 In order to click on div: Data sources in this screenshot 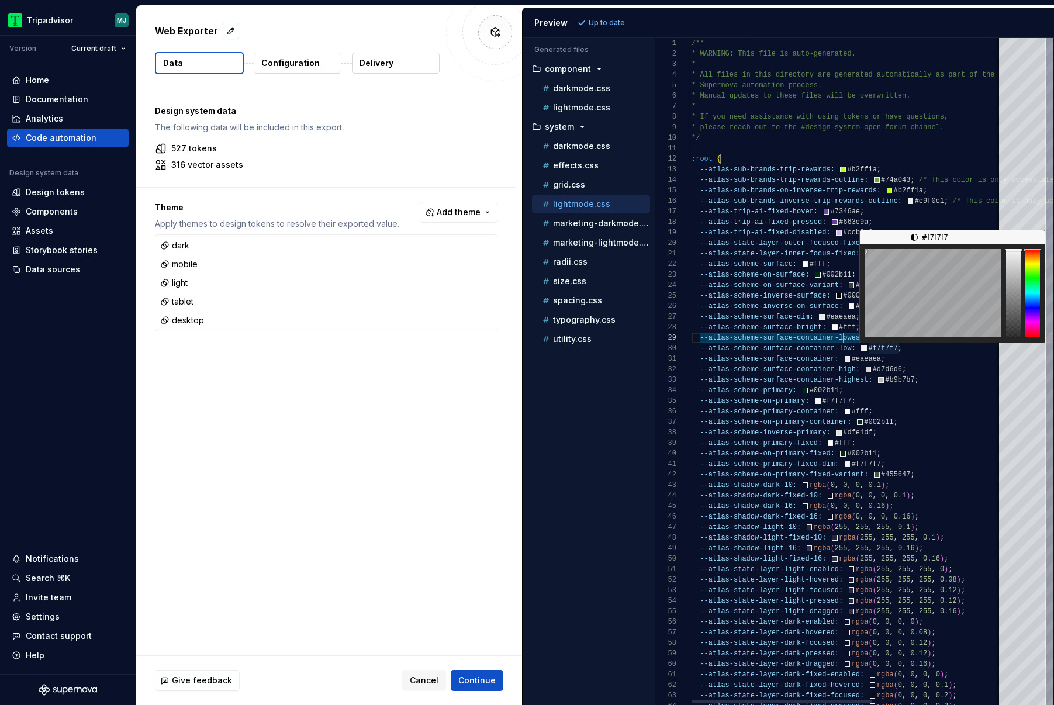, I will do `click(53, 270)`.